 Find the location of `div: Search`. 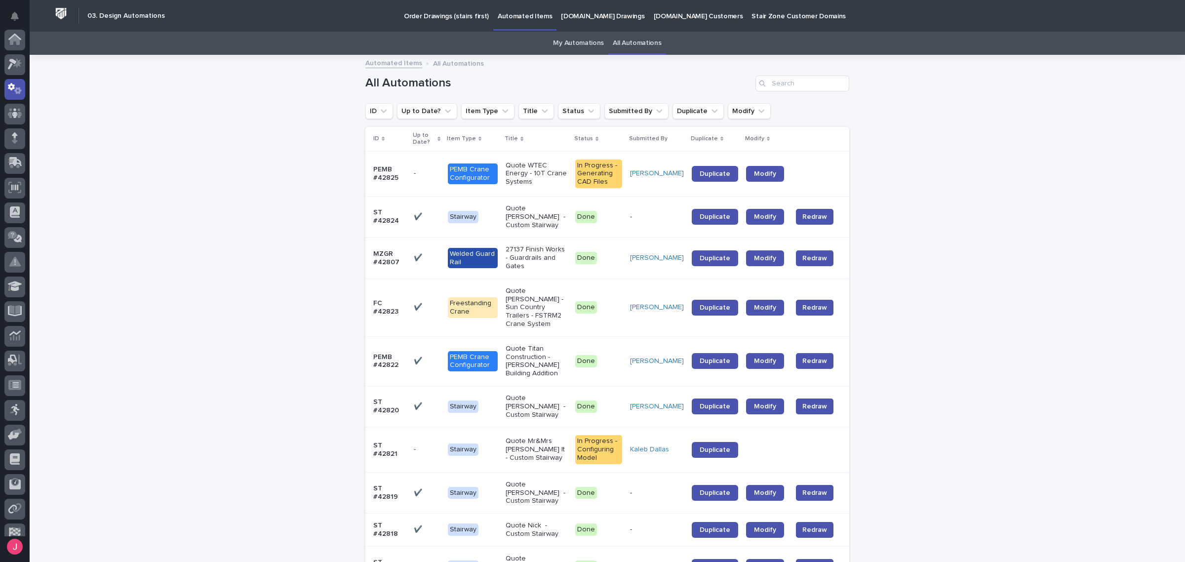

div: Search is located at coordinates (802, 83).